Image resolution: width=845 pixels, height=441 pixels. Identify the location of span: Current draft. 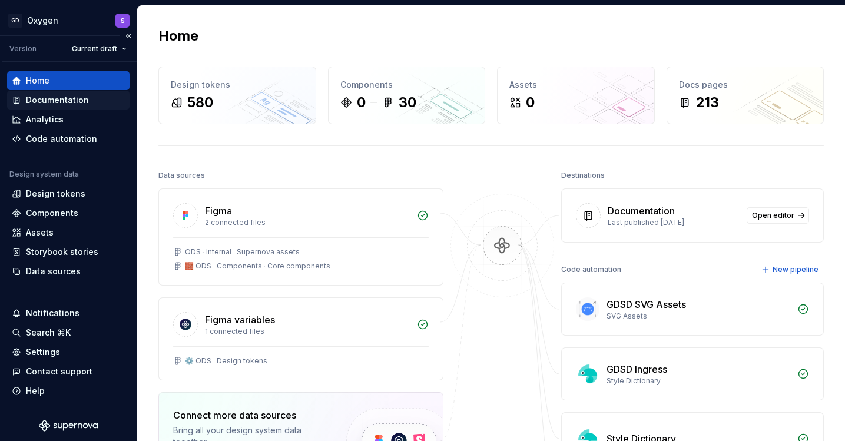
(94, 49).